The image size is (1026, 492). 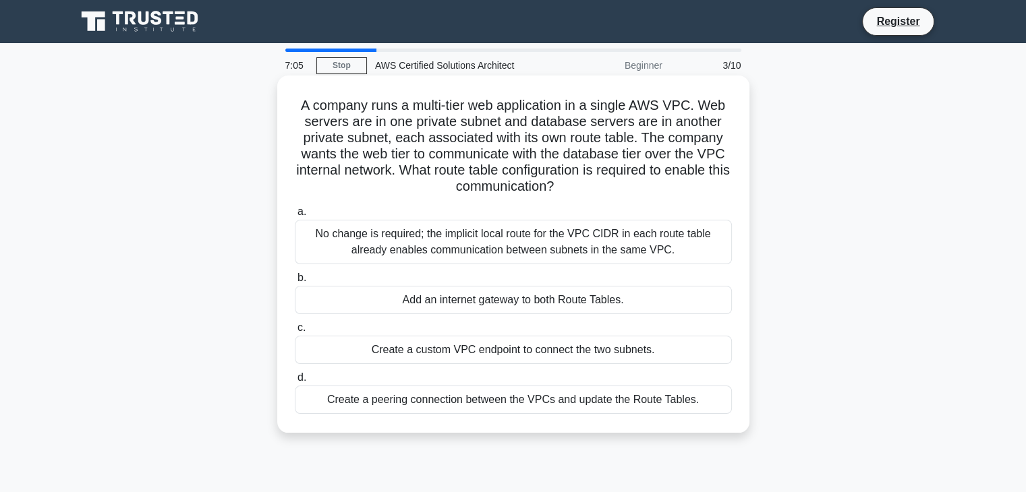 What do you see at coordinates (302, 211) in the screenshot?
I see `span: a.` at bounding box center [302, 211].